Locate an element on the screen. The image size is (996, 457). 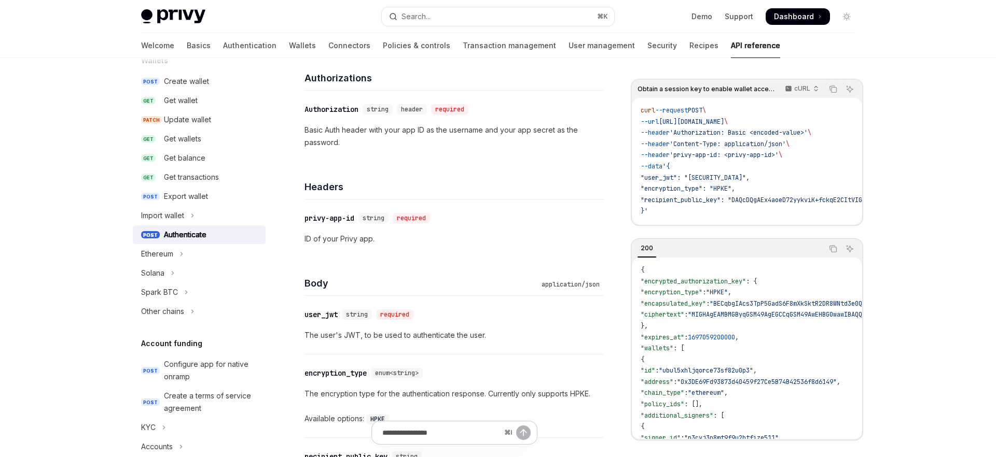
span: "encrypted_authorization_key" is located at coordinates (693, 282).